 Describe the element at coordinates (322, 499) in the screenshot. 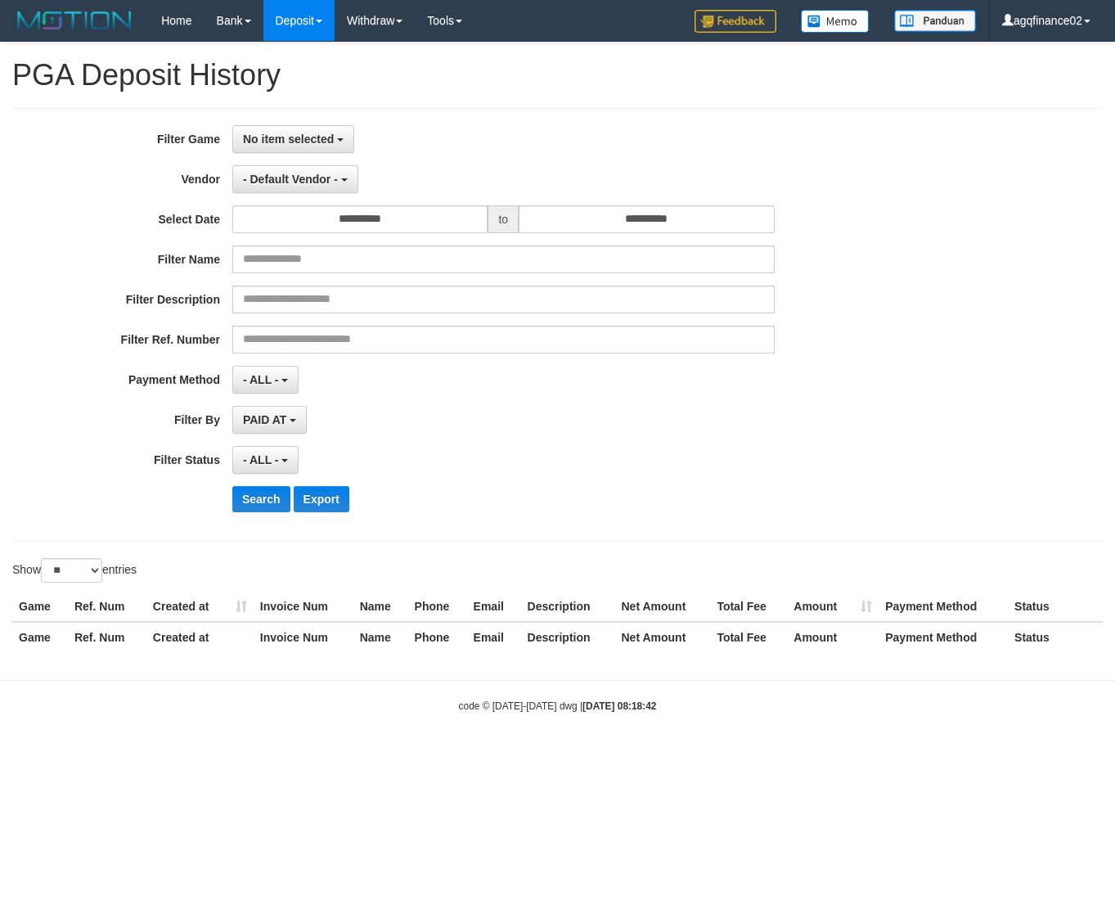

I see `button: Export` at that location.